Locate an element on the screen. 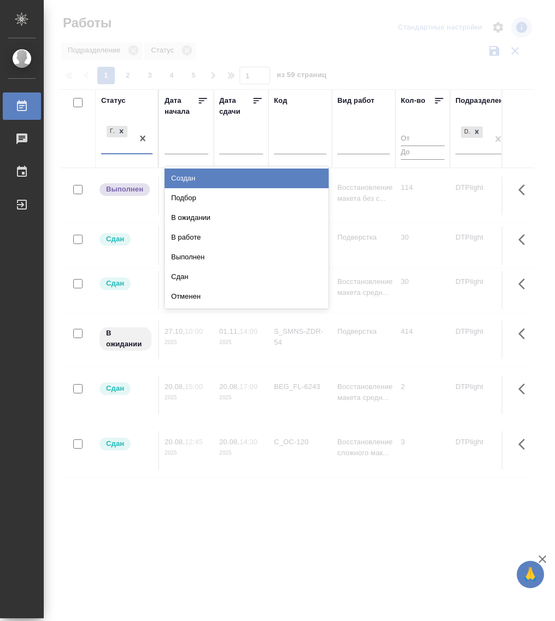 The image size is (555, 621). input: До is located at coordinates (423, 152).